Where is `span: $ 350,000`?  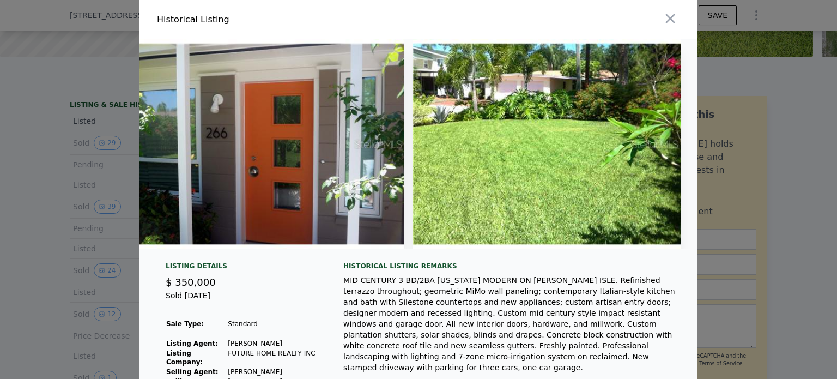 span: $ 350,000 is located at coordinates (191, 282).